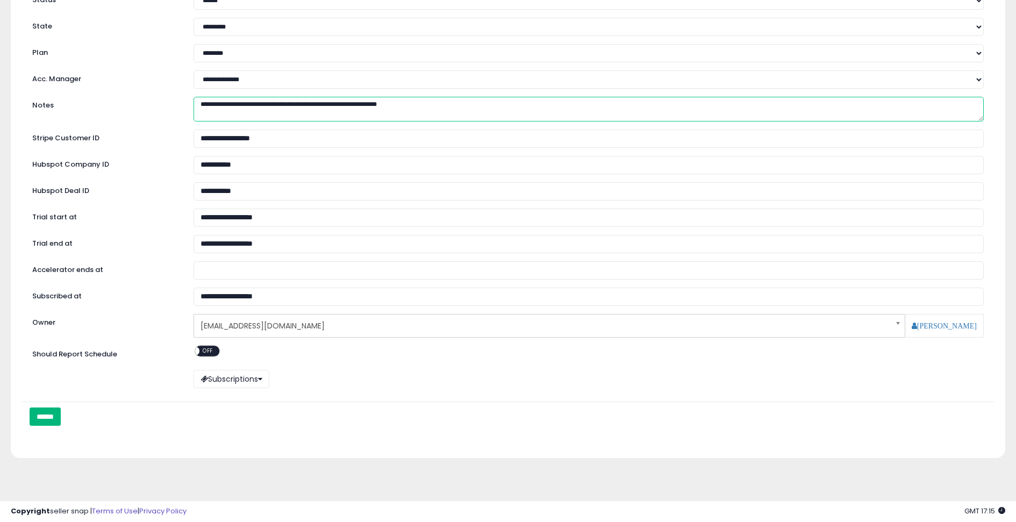  What do you see at coordinates (75, 354) in the screenshot?
I see `label: Should Report Schedule` at bounding box center [75, 354].